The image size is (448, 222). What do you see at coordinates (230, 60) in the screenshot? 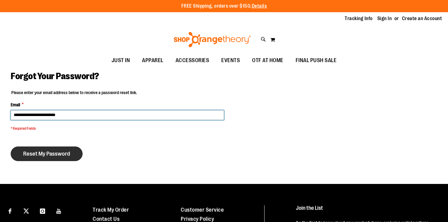
I see `span: EVENTS` at bounding box center [230, 60].